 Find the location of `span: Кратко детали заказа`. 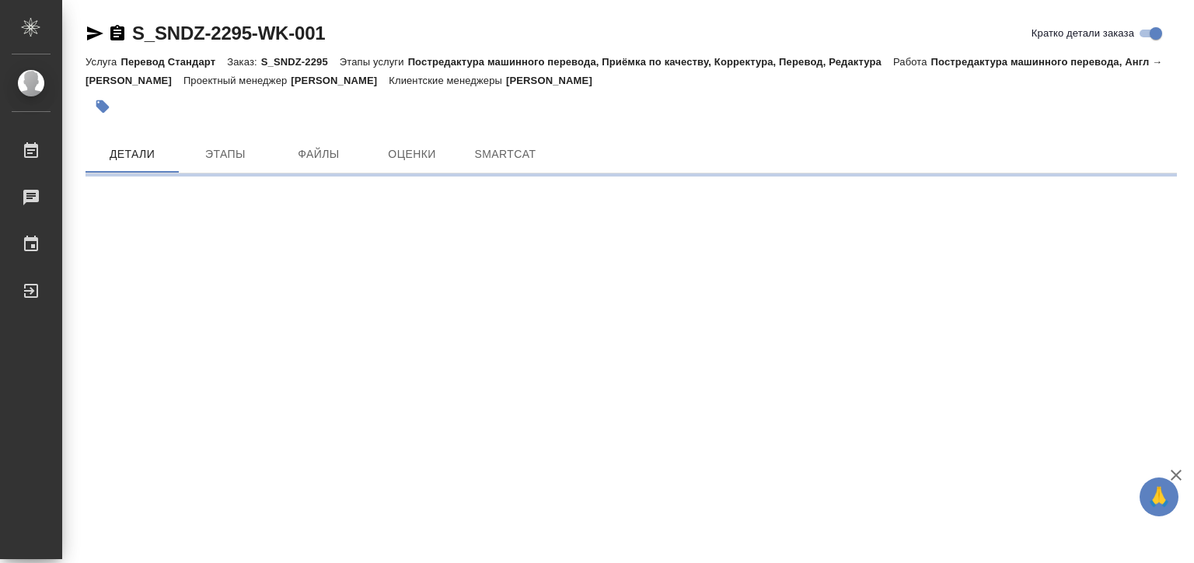

span: Кратко детали заказа is located at coordinates (1083, 33).